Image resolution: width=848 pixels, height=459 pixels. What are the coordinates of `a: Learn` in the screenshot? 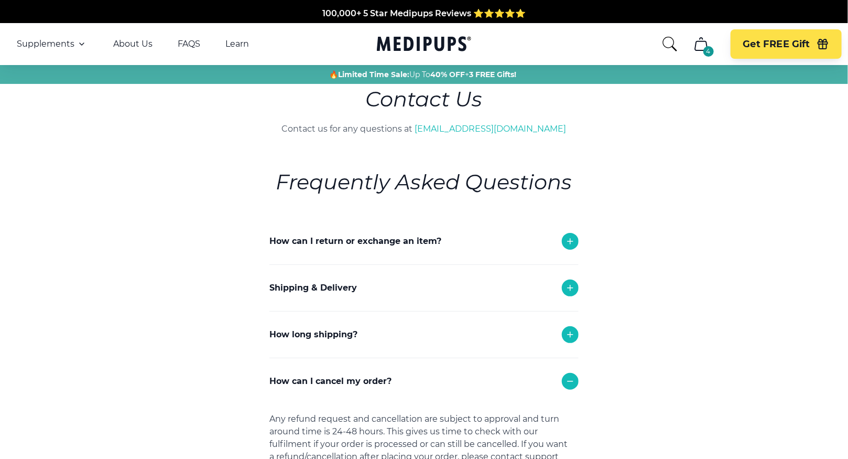 It's located at (237, 44).